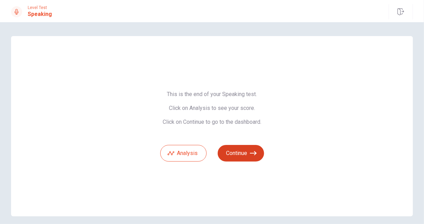 Image resolution: width=424 pixels, height=224 pixels. Describe the element at coordinates (212, 108) in the screenshot. I see `span: This is the end of your Speaking test. Click on Analysis to see your score. Click on Continue to ...` at that location.